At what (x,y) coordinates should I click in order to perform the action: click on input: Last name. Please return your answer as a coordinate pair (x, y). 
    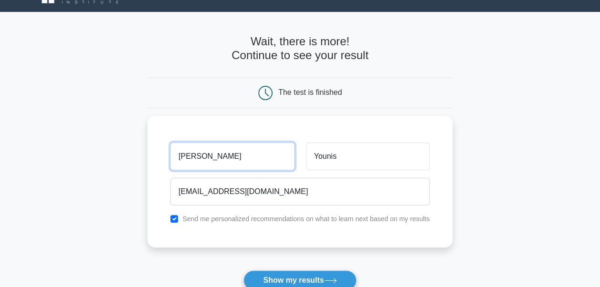
    Looking at the image, I should click on (368, 157).